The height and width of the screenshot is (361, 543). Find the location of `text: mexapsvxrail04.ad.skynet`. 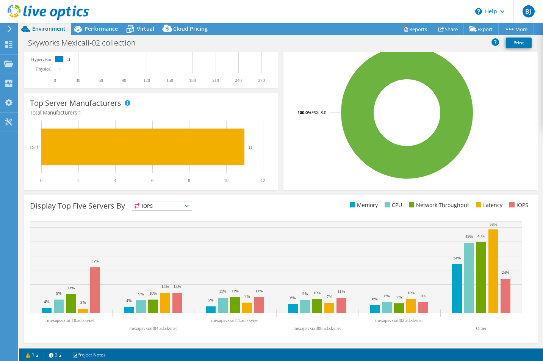

text: mexapsvxrail04.ad.skynet is located at coordinates (153, 328).